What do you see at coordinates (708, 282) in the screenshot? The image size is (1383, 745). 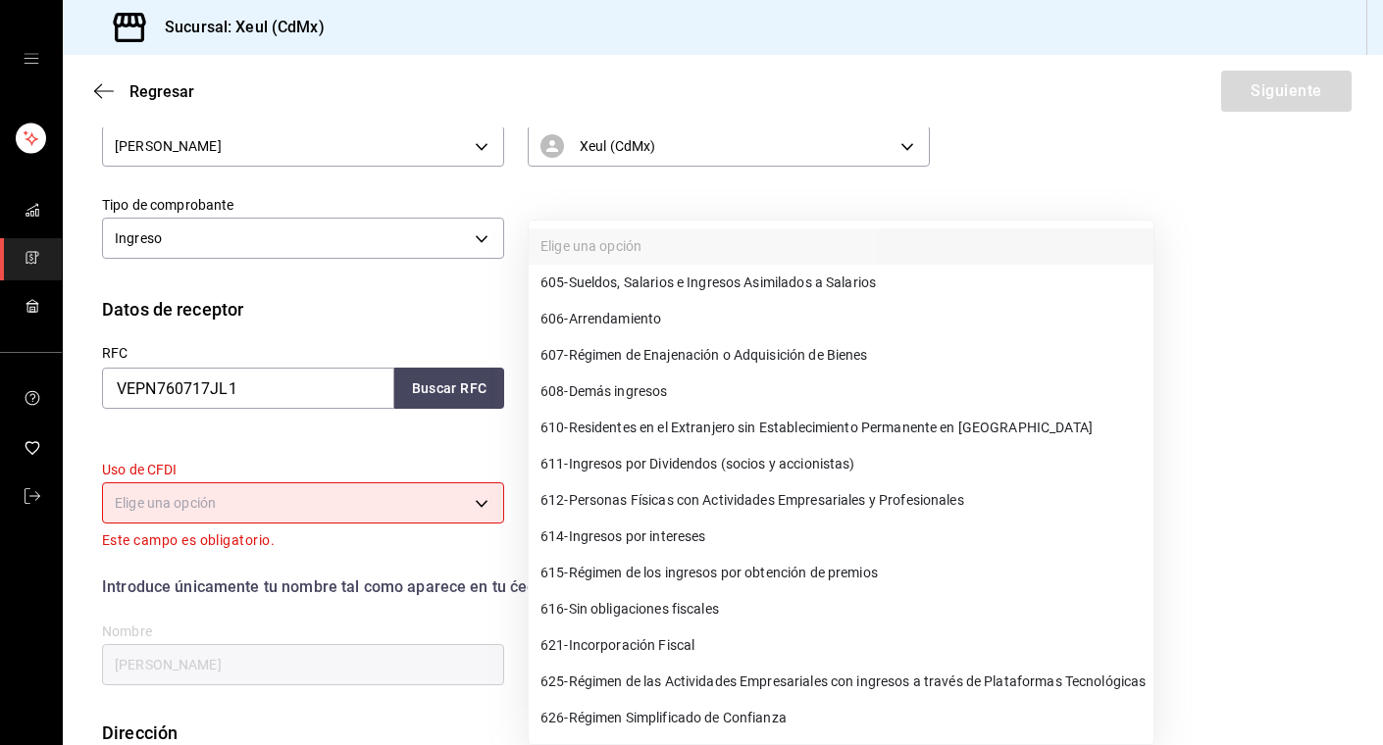 I see `span: 605 - Sueldos, Salarios e Ingresos Asimilados a Salarios` at bounding box center [708, 282].